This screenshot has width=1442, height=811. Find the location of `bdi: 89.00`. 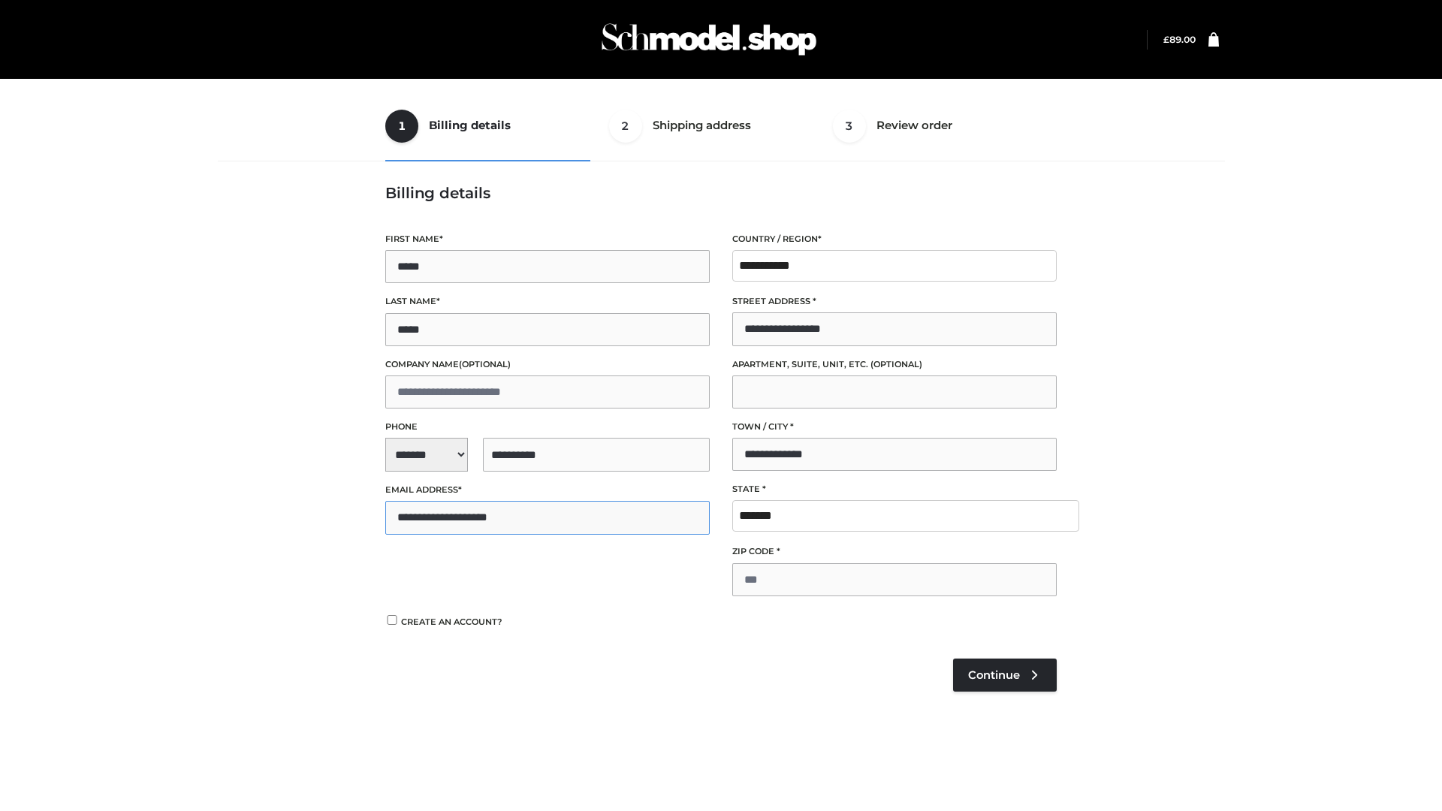

bdi: 89.00 is located at coordinates (1179, 39).